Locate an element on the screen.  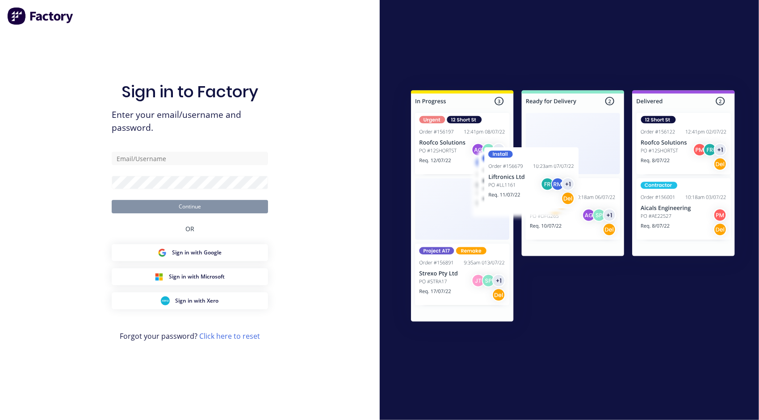
span: Sign in with Google is located at coordinates (197, 253).